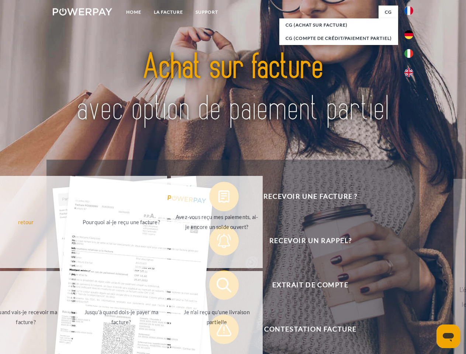 The height and width of the screenshot is (354, 466). I want to click on img: de, so click(409, 35).